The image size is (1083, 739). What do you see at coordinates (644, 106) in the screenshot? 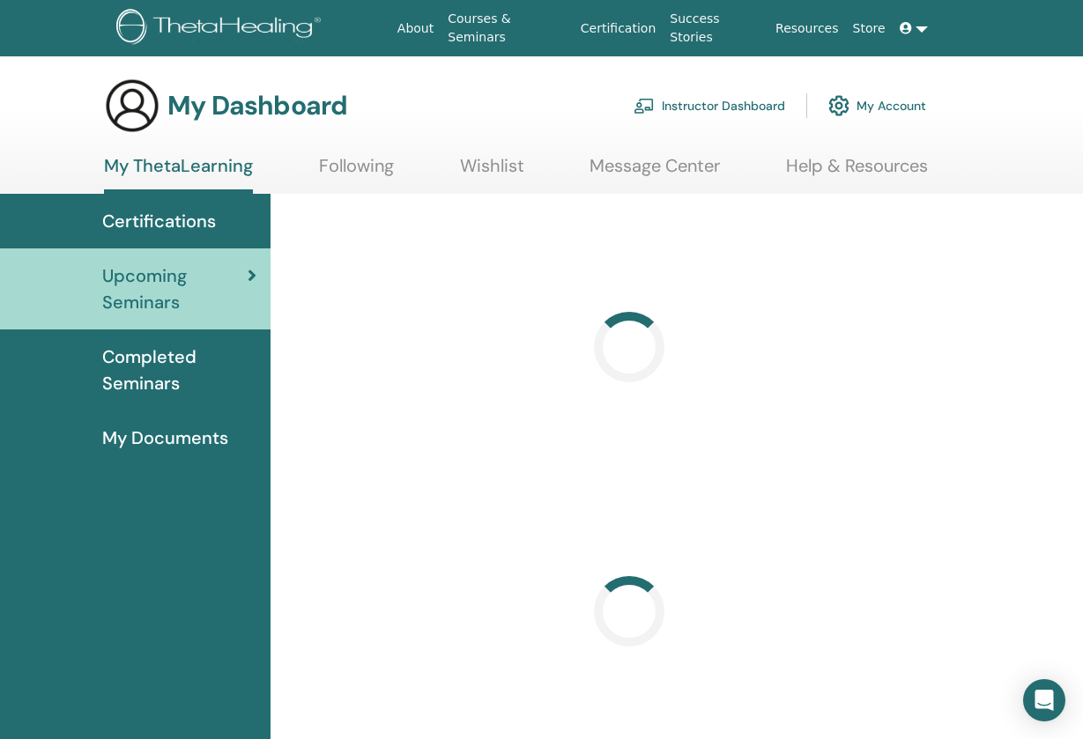
I see `img: chalkboard-teacher.svg` at bounding box center [644, 106].